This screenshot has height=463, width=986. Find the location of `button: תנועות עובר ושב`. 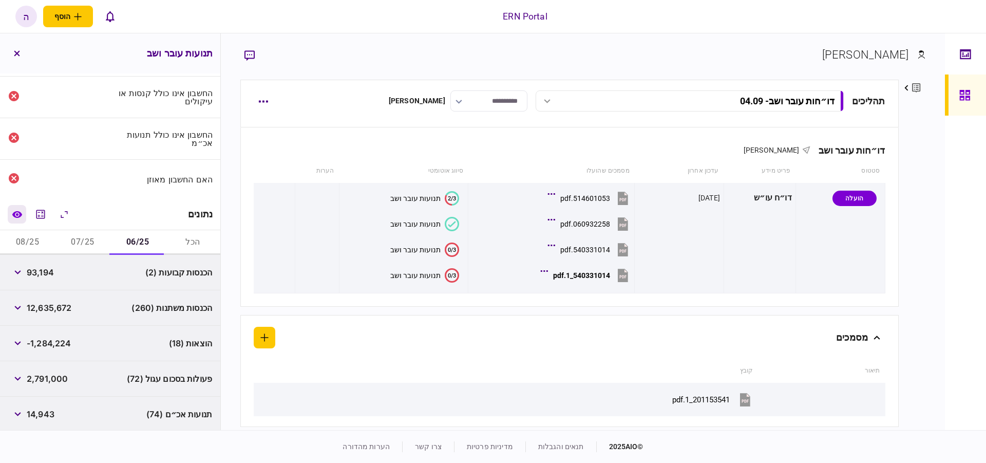

button: תנועות עובר ושב is located at coordinates (425, 224).